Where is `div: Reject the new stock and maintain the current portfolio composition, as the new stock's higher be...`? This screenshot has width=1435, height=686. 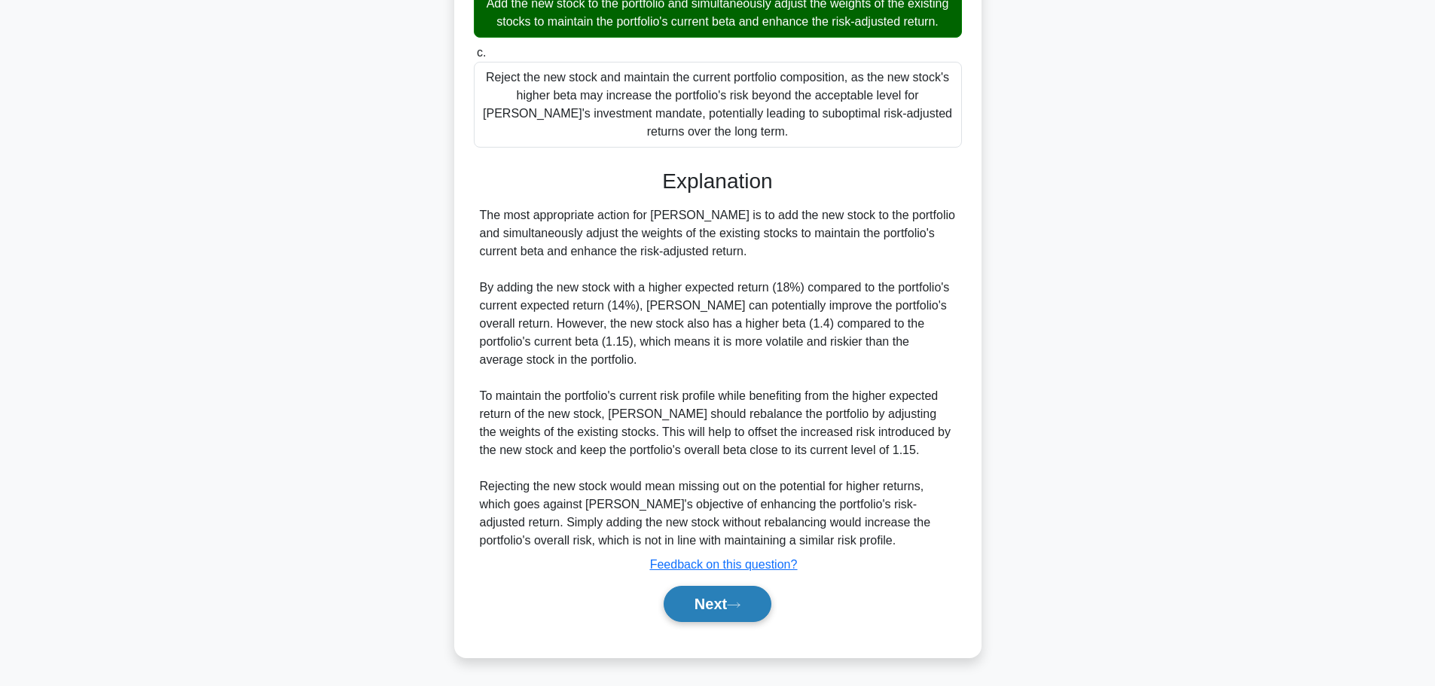
div: Reject the new stock and maintain the current portfolio composition, as the new stock's higher be... is located at coordinates (718, 105).